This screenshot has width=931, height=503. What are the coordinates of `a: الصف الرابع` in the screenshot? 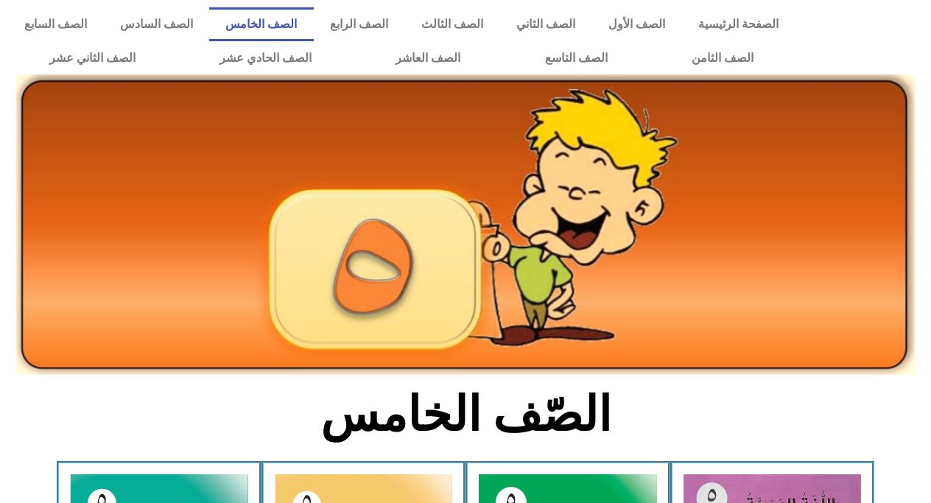 It's located at (360, 24).